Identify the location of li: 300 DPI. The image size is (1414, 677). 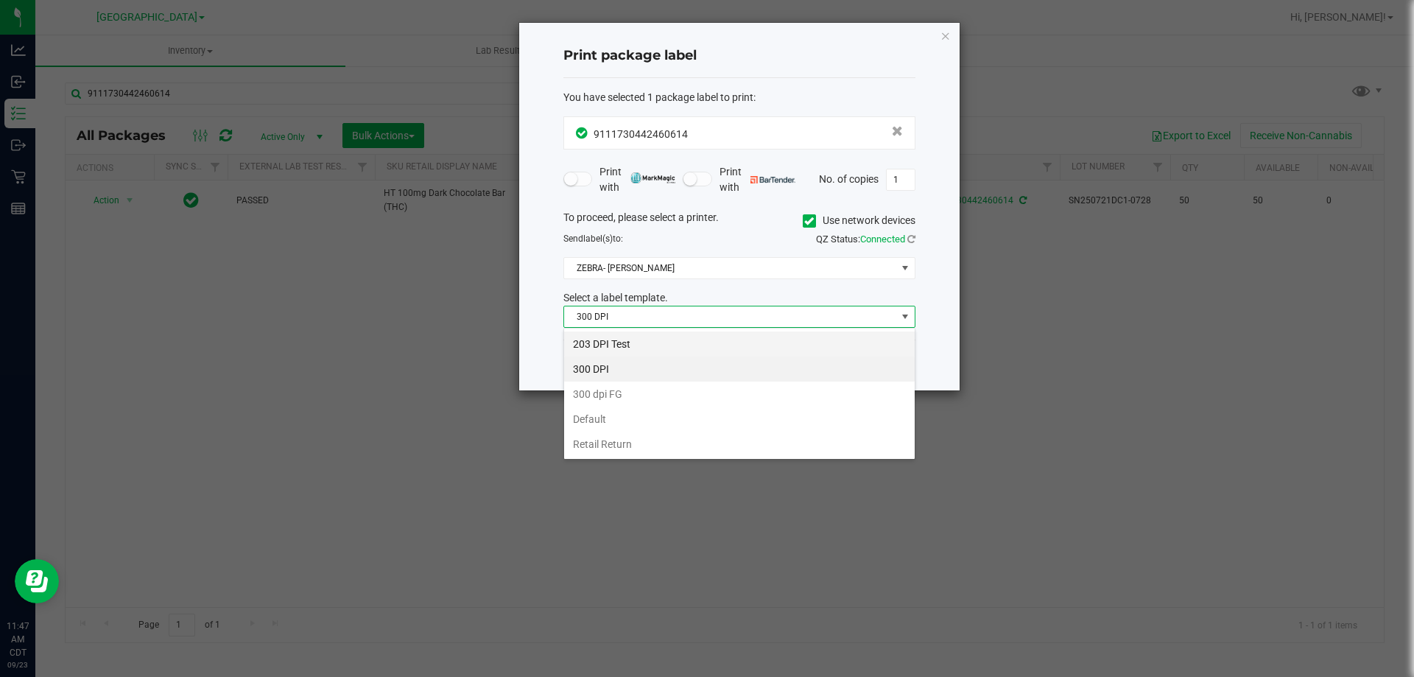
(739, 369).